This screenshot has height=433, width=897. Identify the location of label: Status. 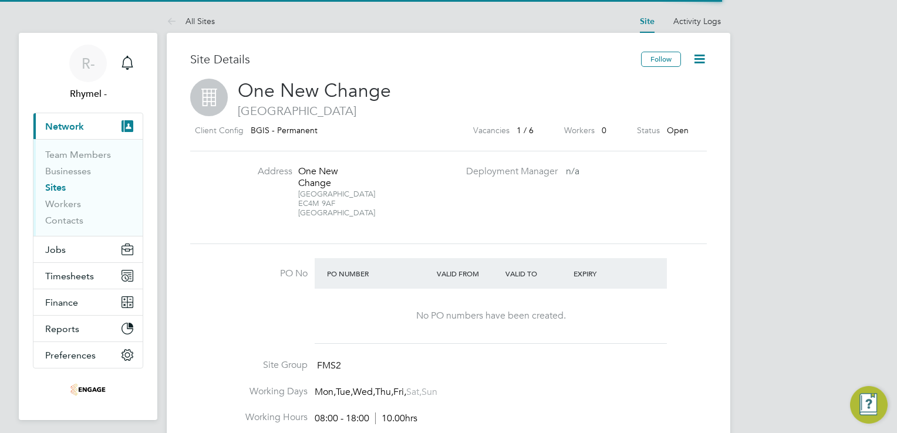
(648, 130).